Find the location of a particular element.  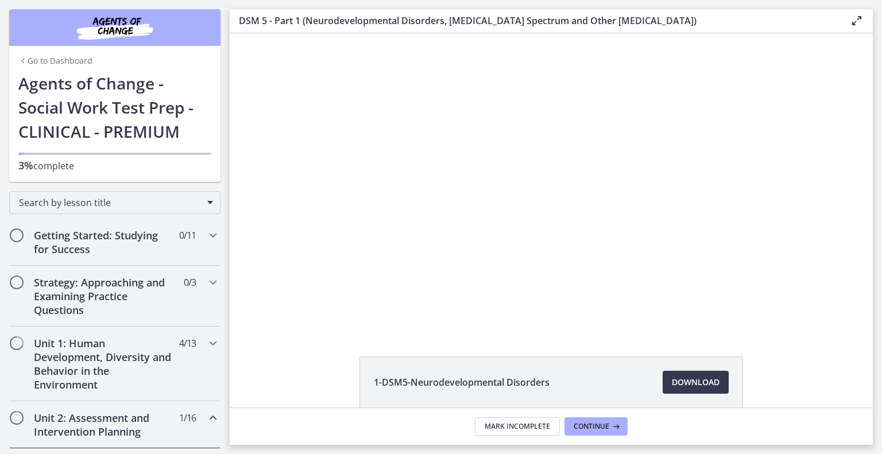

div: Search by lesson title is located at coordinates (115, 203).